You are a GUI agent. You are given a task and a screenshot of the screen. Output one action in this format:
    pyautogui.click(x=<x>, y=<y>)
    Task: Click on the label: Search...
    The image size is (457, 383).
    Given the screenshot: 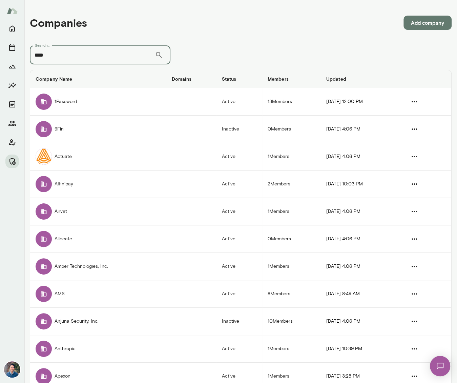 What is the action you would take?
    pyautogui.click(x=42, y=45)
    